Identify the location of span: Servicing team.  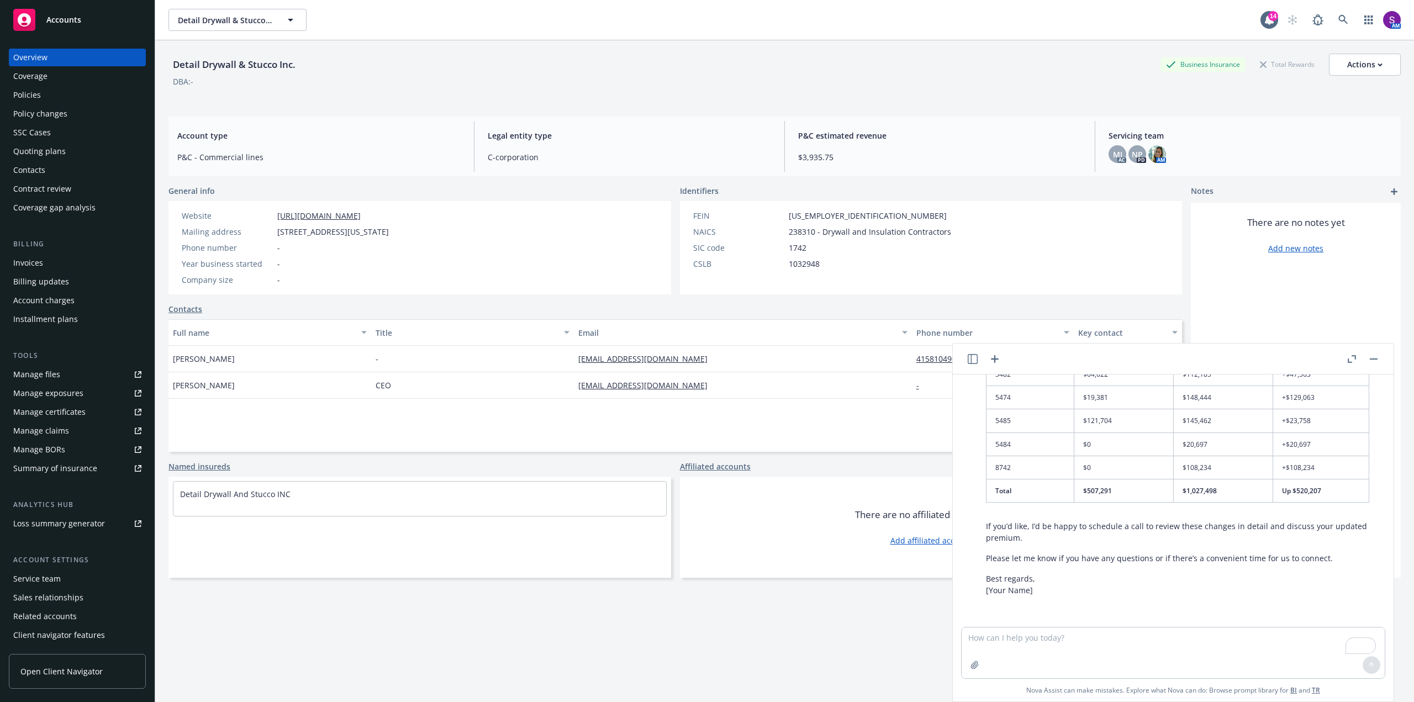
(1250, 135).